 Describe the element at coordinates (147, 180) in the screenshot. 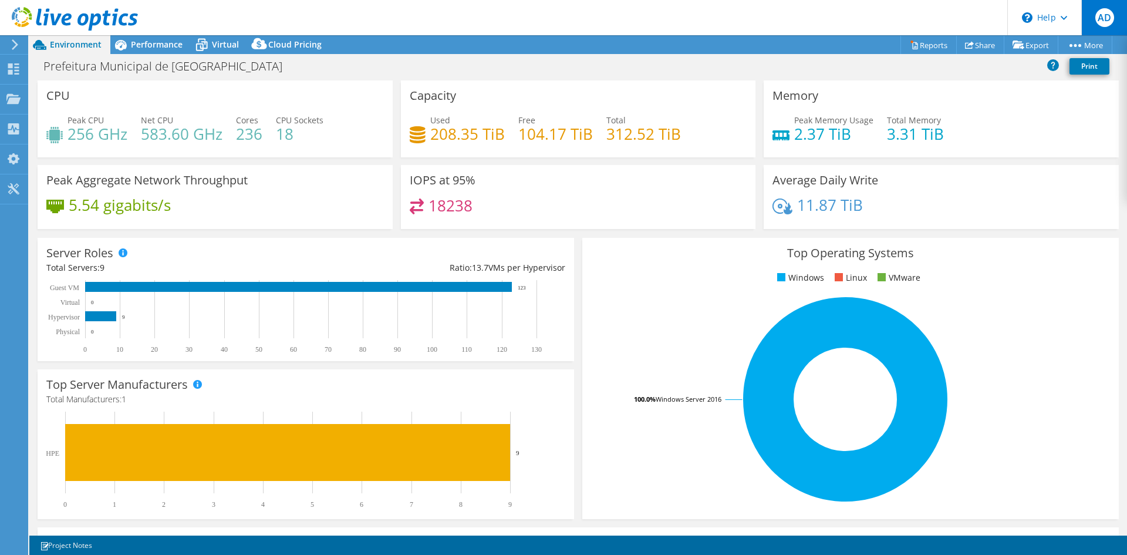

I see `h3: Peak Aggregate Network Throughput` at that location.